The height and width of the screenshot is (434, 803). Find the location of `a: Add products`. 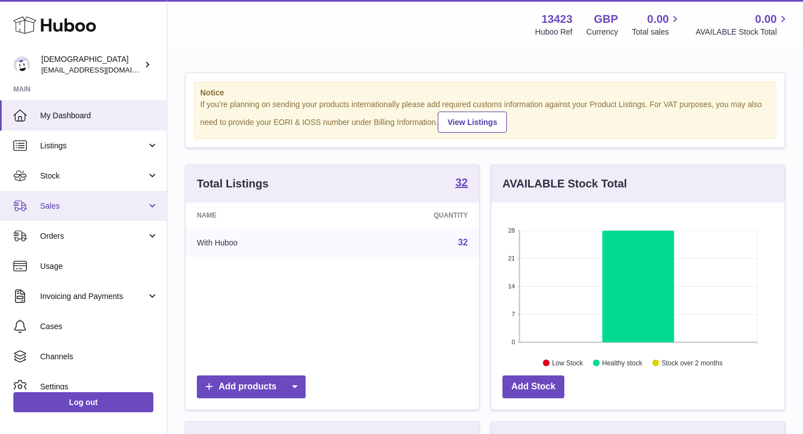

a: Add products is located at coordinates (251, 386).